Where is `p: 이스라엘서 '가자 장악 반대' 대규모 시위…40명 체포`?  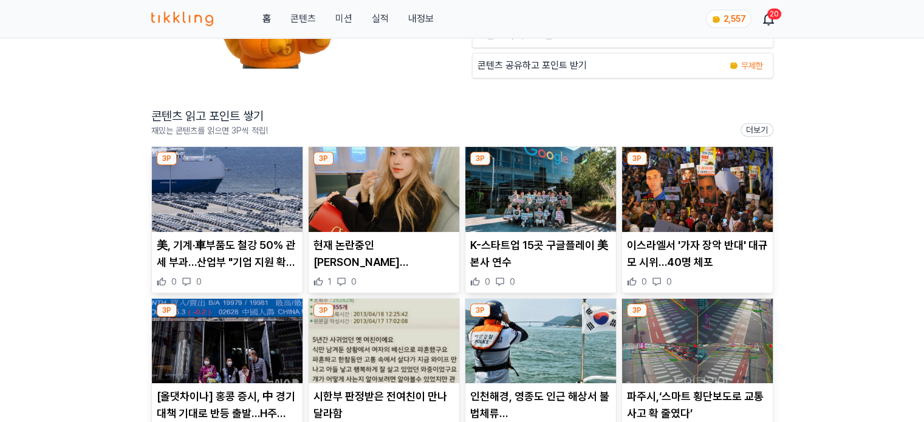 p: 이스라엘서 '가자 장악 반대' 대규모 시위…40명 체포 is located at coordinates (697, 254).